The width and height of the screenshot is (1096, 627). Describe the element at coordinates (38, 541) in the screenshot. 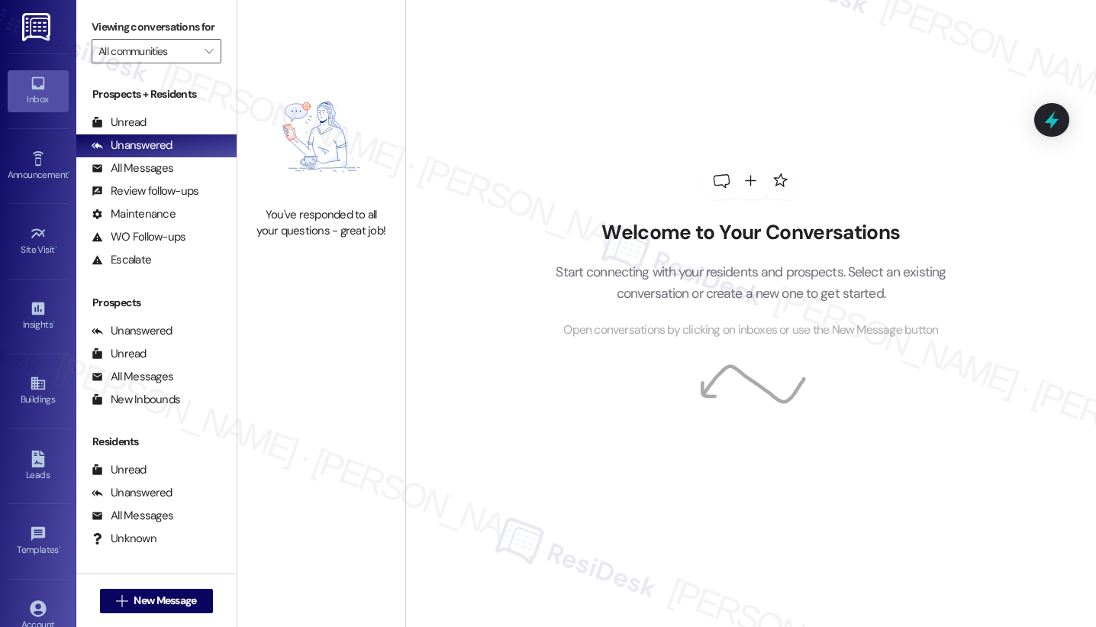

I see `a: Templates •` at that location.